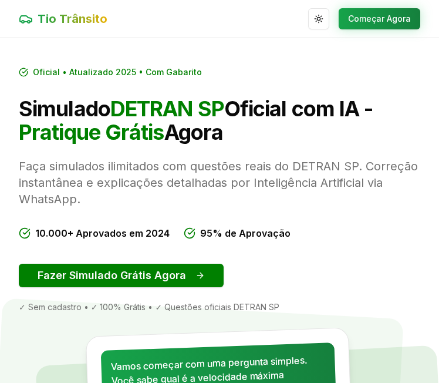 The height and width of the screenshot is (383, 439). What do you see at coordinates (245, 233) in the screenshot?
I see `span: 95% de Aprovação` at bounding box center [245, 233].